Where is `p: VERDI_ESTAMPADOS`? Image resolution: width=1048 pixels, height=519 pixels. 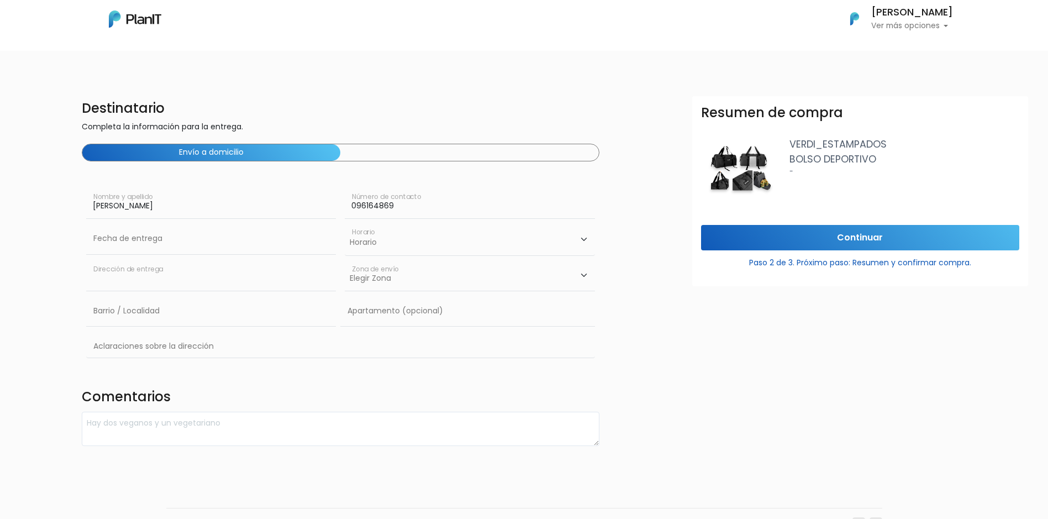
p: VERDI_ESTAMPADOS is located at coordinates (904, 144).